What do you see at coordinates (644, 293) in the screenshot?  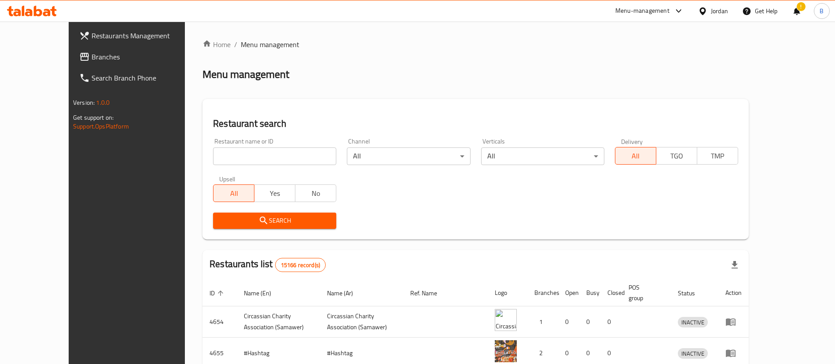 I see `span: POS group` at bounding box center [644, 293].